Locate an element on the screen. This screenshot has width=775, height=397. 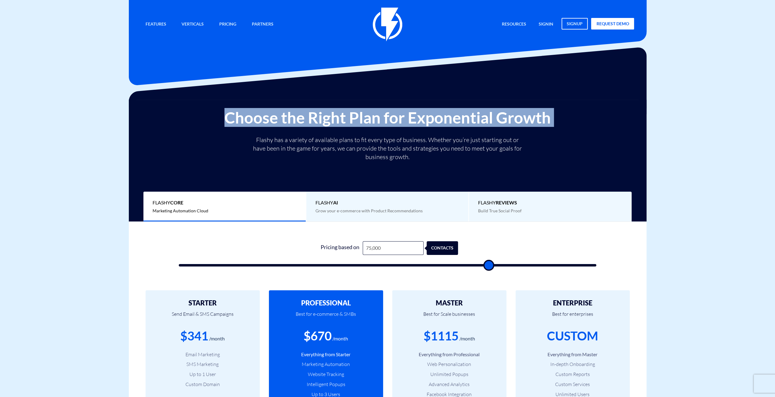
div: contacts is located at coordinates (446, 248).